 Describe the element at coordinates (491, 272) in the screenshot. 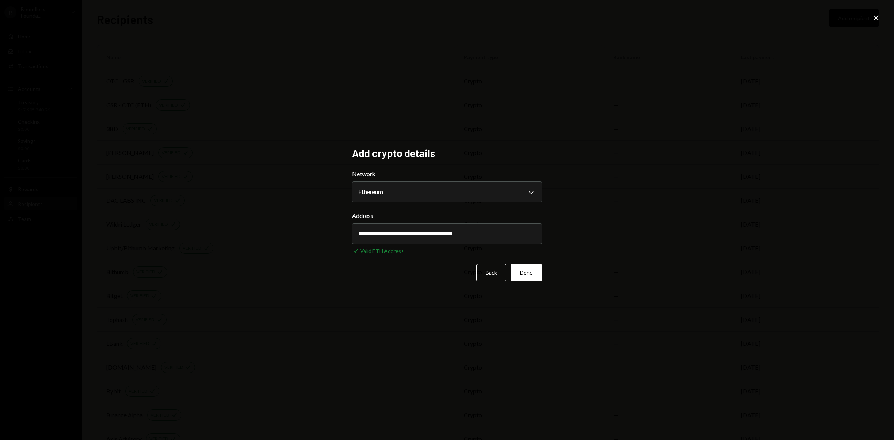

I see `button: Back` at that location.